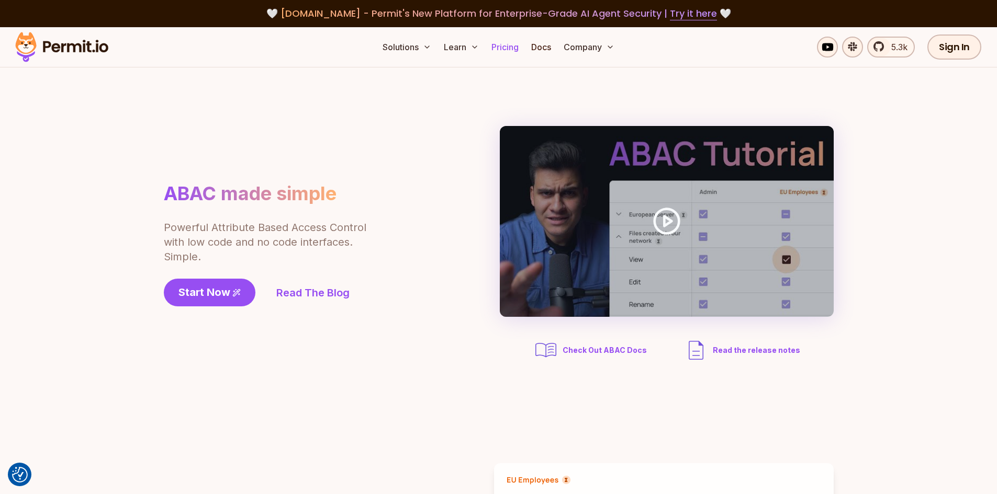 The height and width of the screenshot is (494, 997). Describe the element at coordinates (954, 47) in the screenshot. I see `a: Sign In` at that location.